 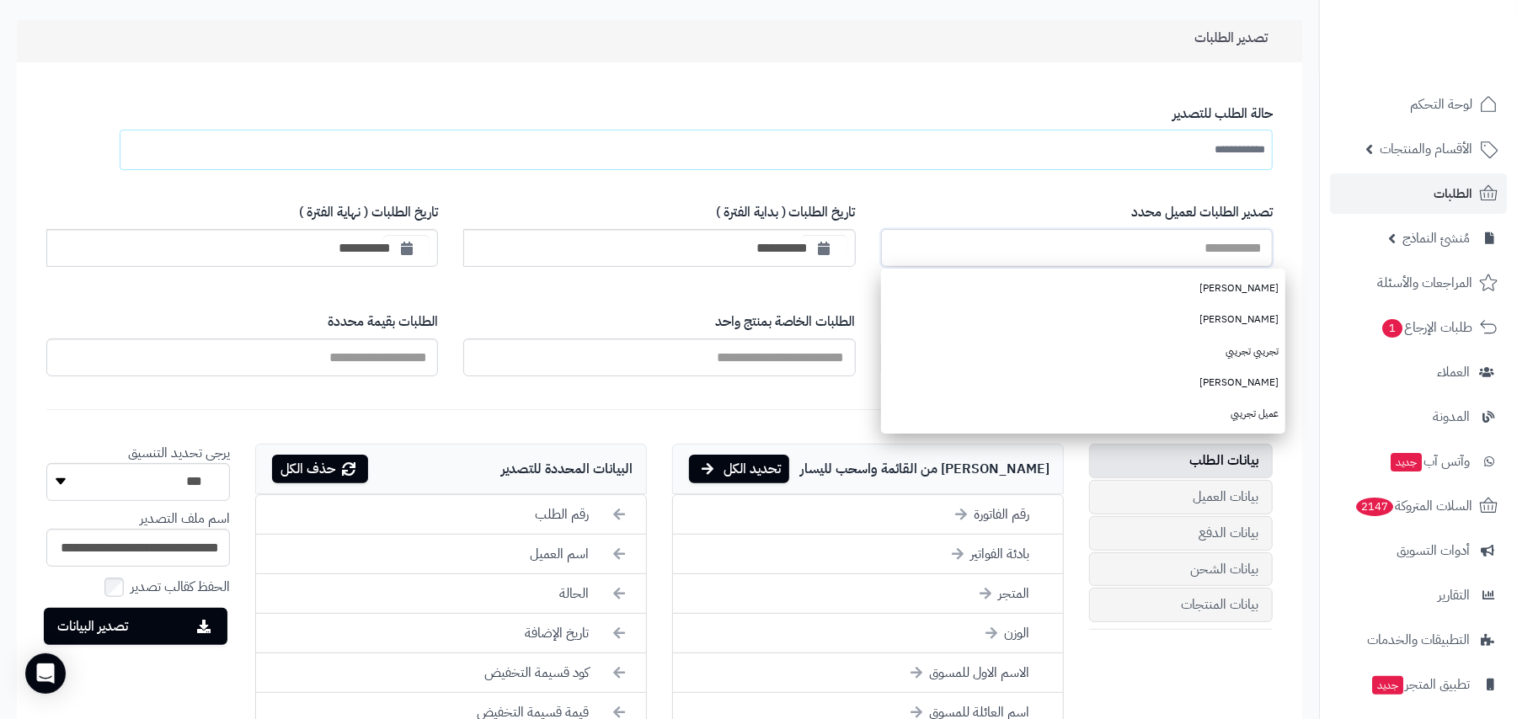 I want to click on span: الأقسام والمنتجات, so click(x=1426, y=149).